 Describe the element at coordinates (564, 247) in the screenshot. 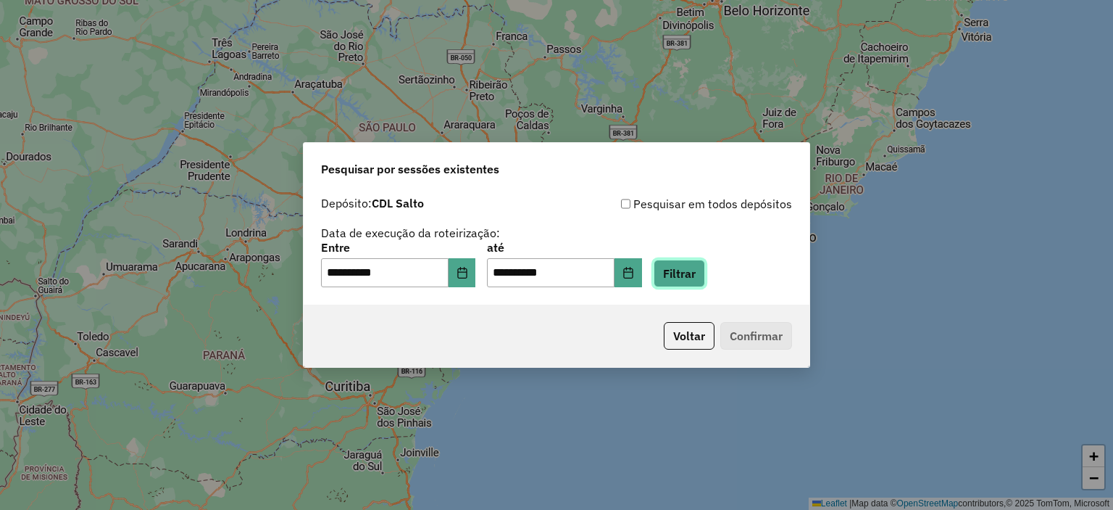

I see `label: até` at that location.